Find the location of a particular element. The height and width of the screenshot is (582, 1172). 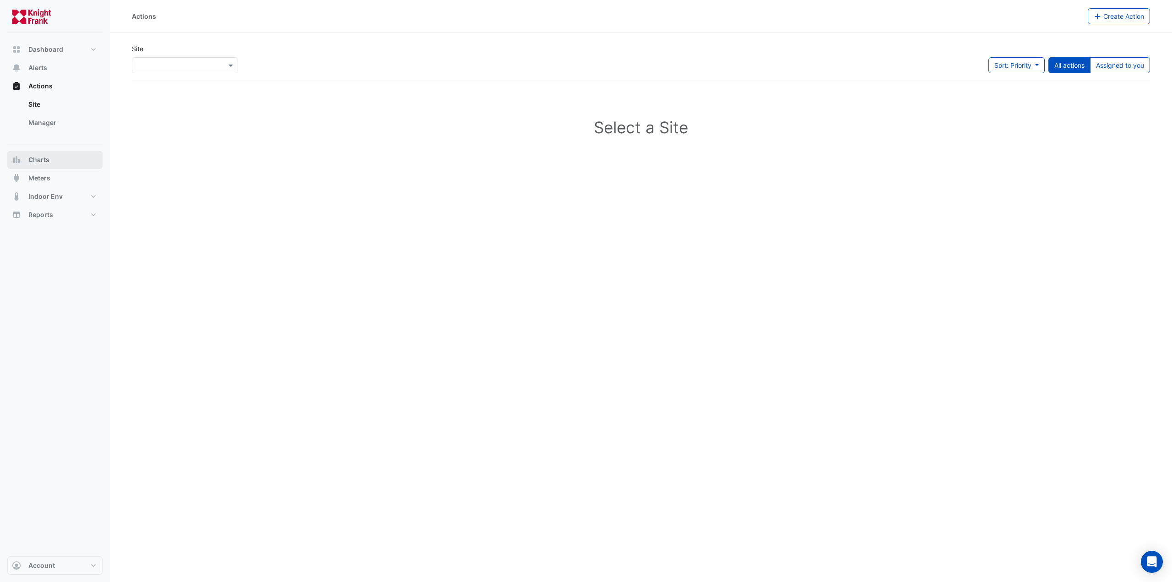

button: Sort: Priority is located at coordinates (1016, 65).